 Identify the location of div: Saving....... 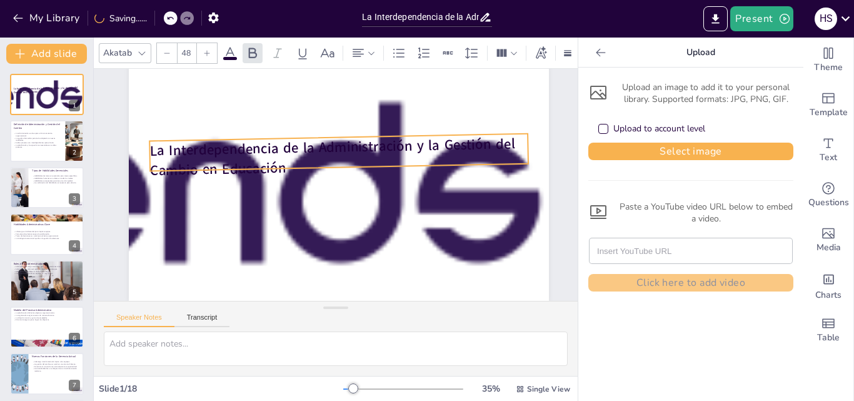
(121, 18).